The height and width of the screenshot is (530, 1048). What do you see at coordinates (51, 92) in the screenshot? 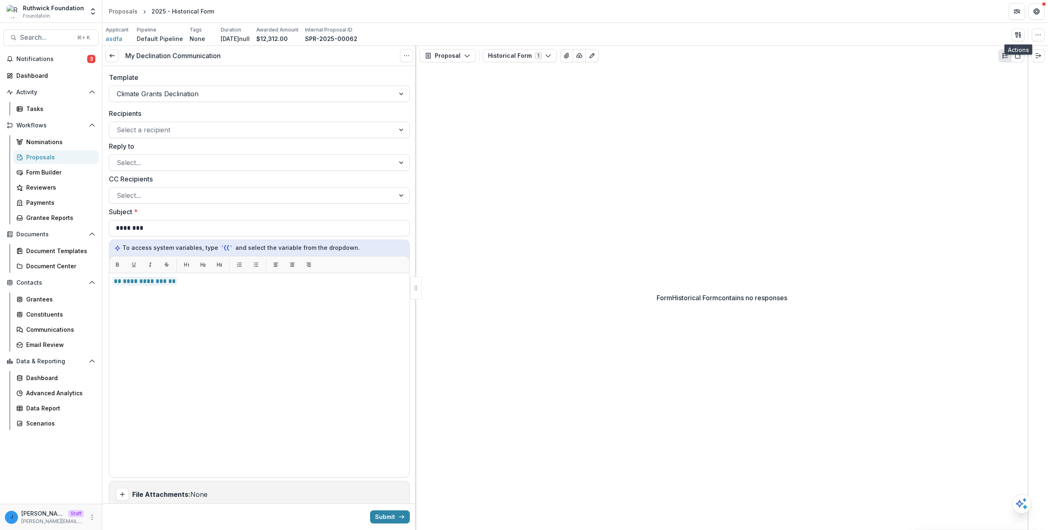
I see `span: Activity` at bounding box center [51, 92].